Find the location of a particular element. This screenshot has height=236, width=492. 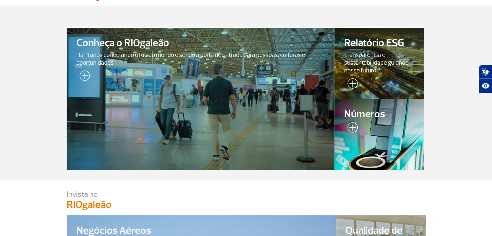

span: Há 11 anos conectando o Rio ao mundo e sendo a porta de entrada para pessoas, culturas e oportuni... is located at coordinates (200, 59).